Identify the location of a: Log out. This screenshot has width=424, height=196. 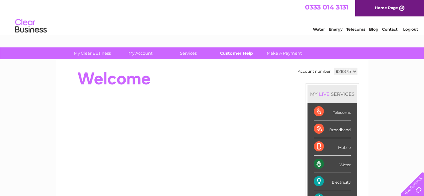
(410, 29).